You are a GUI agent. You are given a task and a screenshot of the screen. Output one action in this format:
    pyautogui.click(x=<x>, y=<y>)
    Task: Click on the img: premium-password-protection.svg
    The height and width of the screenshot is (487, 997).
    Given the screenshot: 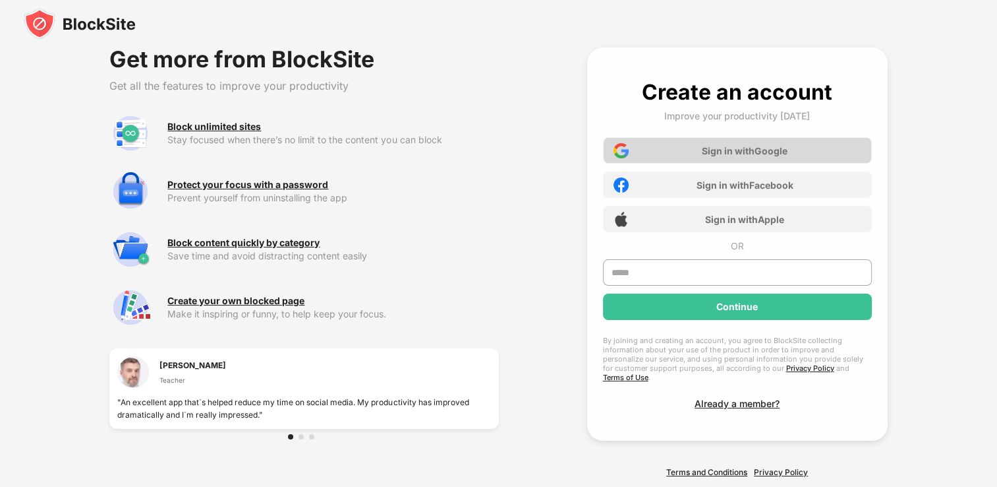 What is the action you would take?
    pyautogui.click(x=131, y=191)
    